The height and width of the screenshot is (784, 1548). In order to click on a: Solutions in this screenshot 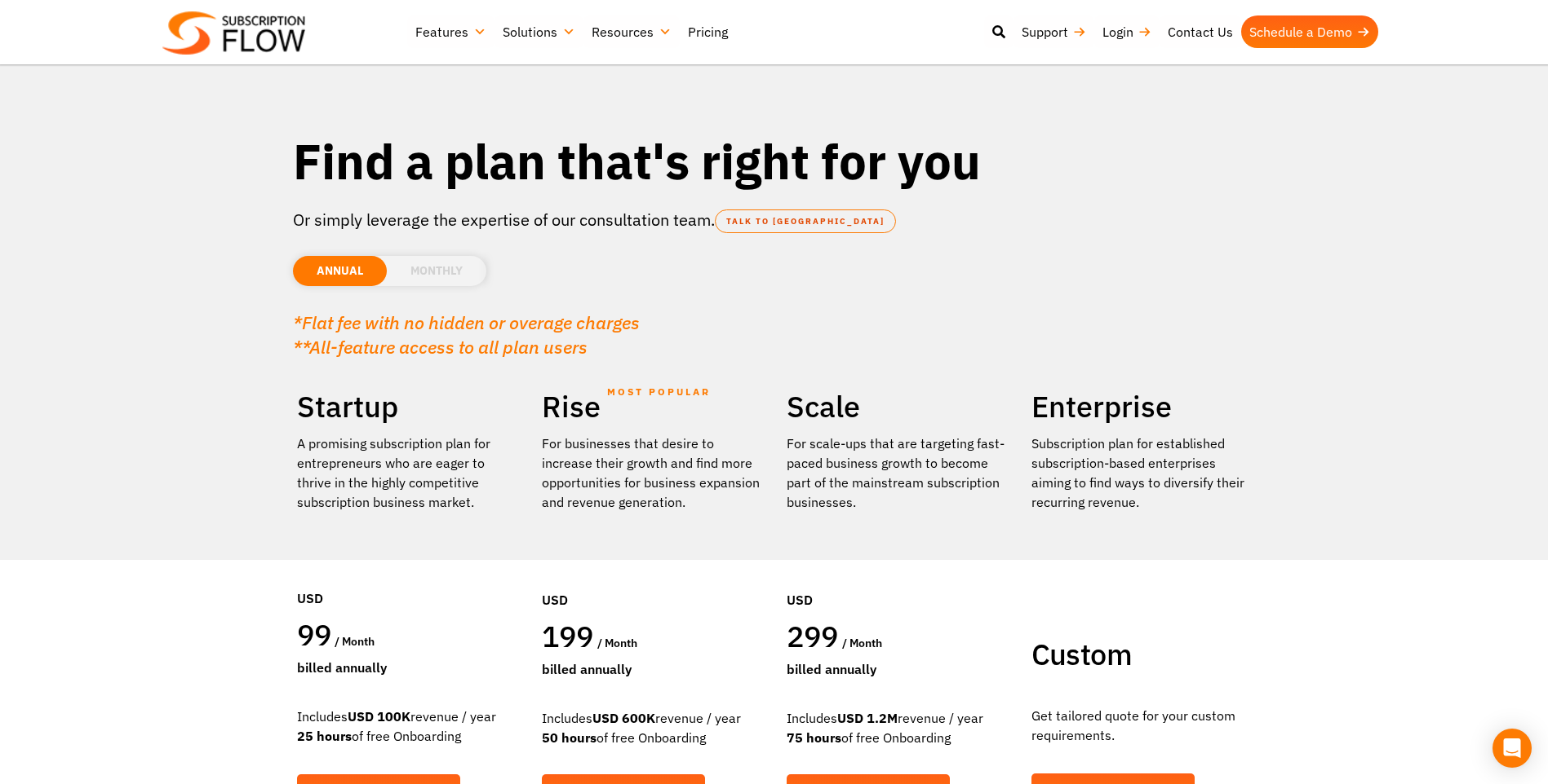, I will do `click(538, 32)`.